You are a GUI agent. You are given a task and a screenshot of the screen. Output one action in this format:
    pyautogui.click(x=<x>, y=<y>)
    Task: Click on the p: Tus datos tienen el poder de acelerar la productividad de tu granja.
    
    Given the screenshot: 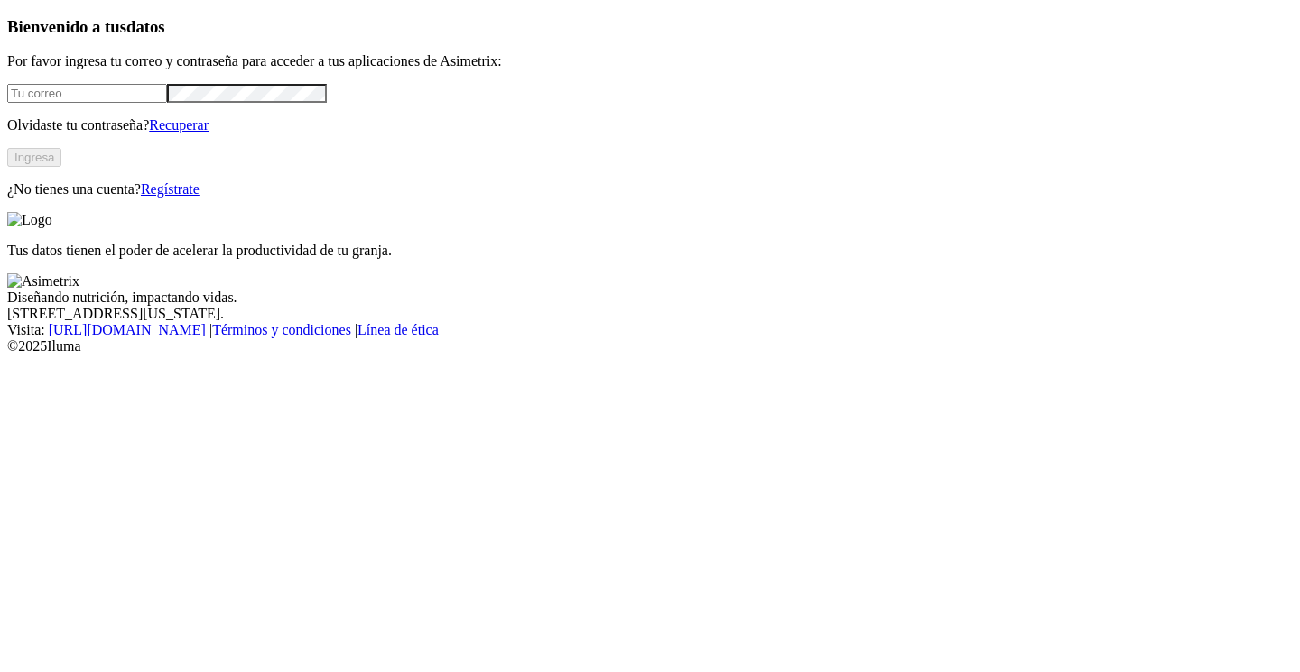 What is the action you would take?
    pyautogui.click(x=650, y=251)
    